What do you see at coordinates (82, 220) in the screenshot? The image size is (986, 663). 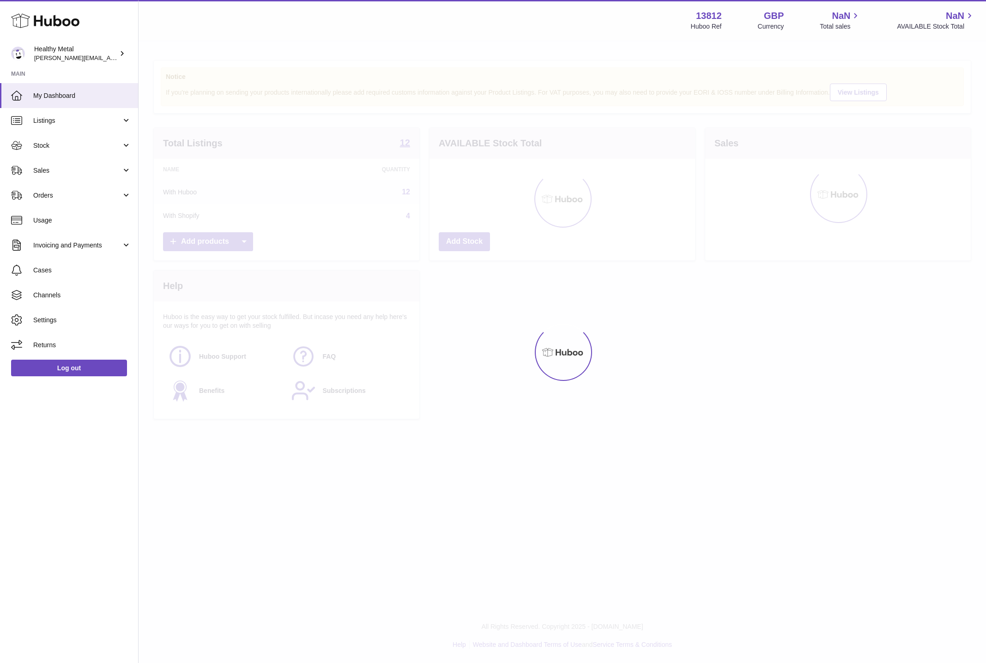 I see `span: Usage` at bounding box center [82, 220].